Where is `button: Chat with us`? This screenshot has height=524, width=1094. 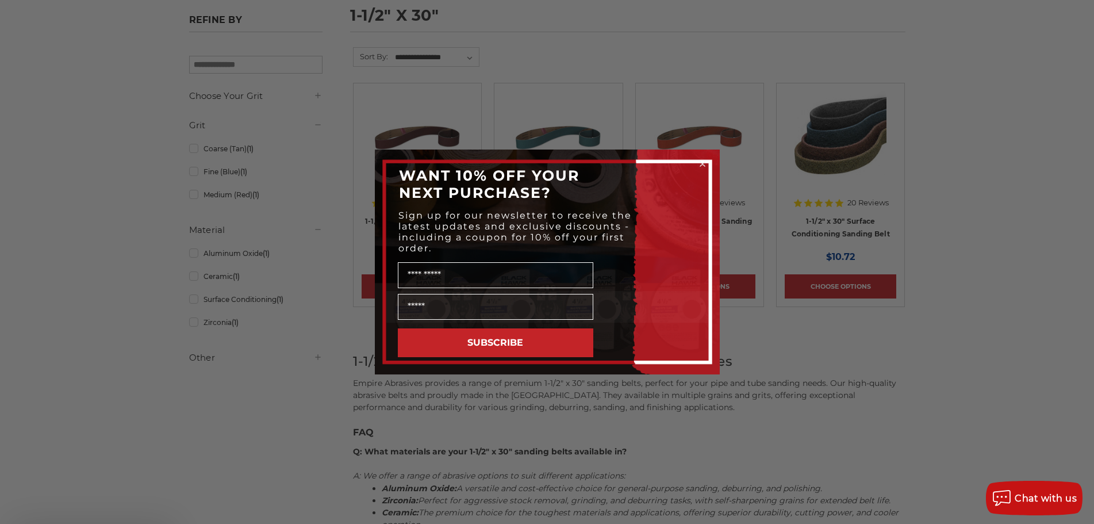 button: Chat with us is located at coordinates (1035, 498).